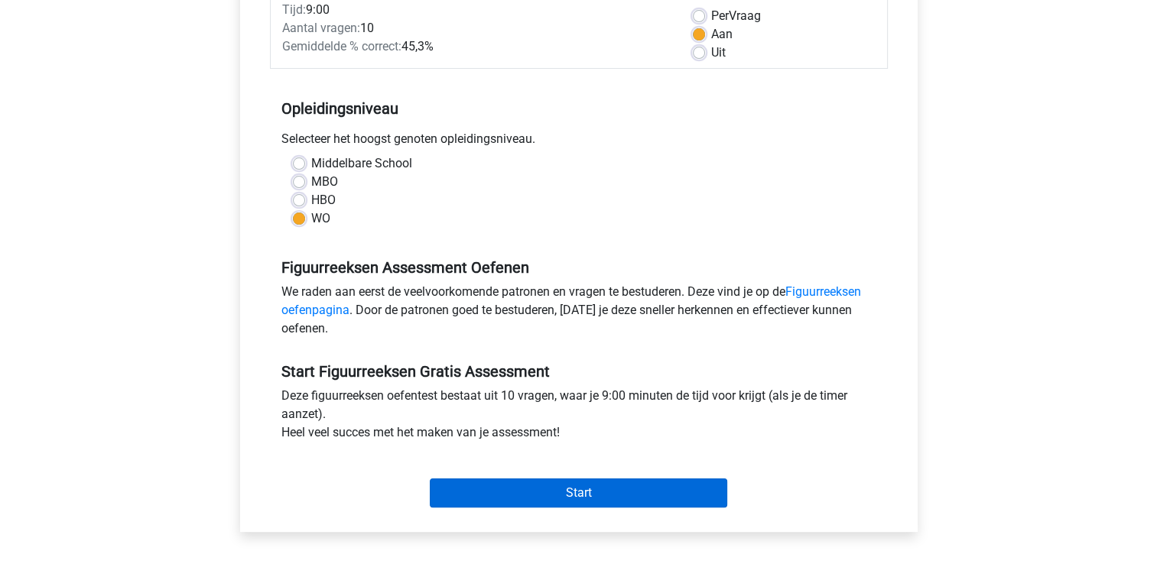  Describe the element at coordinates (579, 314) in the screenshot. I see `div: We raden aan eerst de veelvoorkomende patronen en vragen te bestuderen. Deze vind je op de . Door...` at that location.